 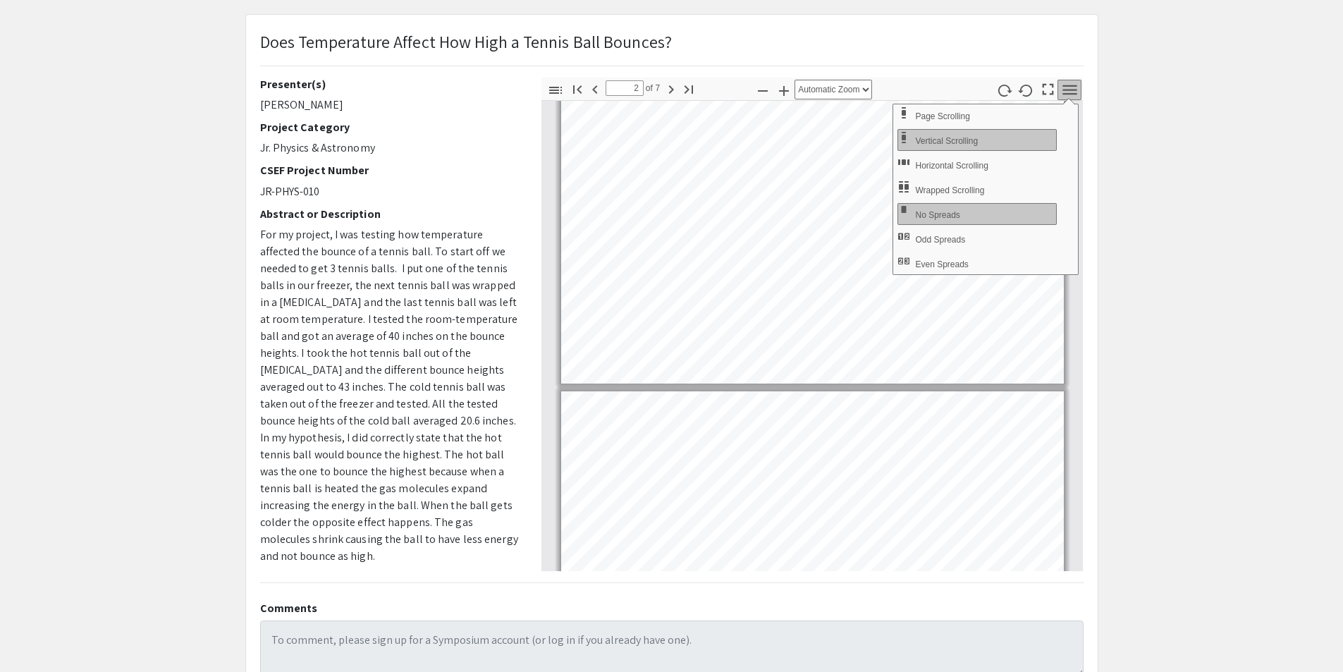 I want to click on button: Rotate Counterclockwise, so click(x=1026, y=90).